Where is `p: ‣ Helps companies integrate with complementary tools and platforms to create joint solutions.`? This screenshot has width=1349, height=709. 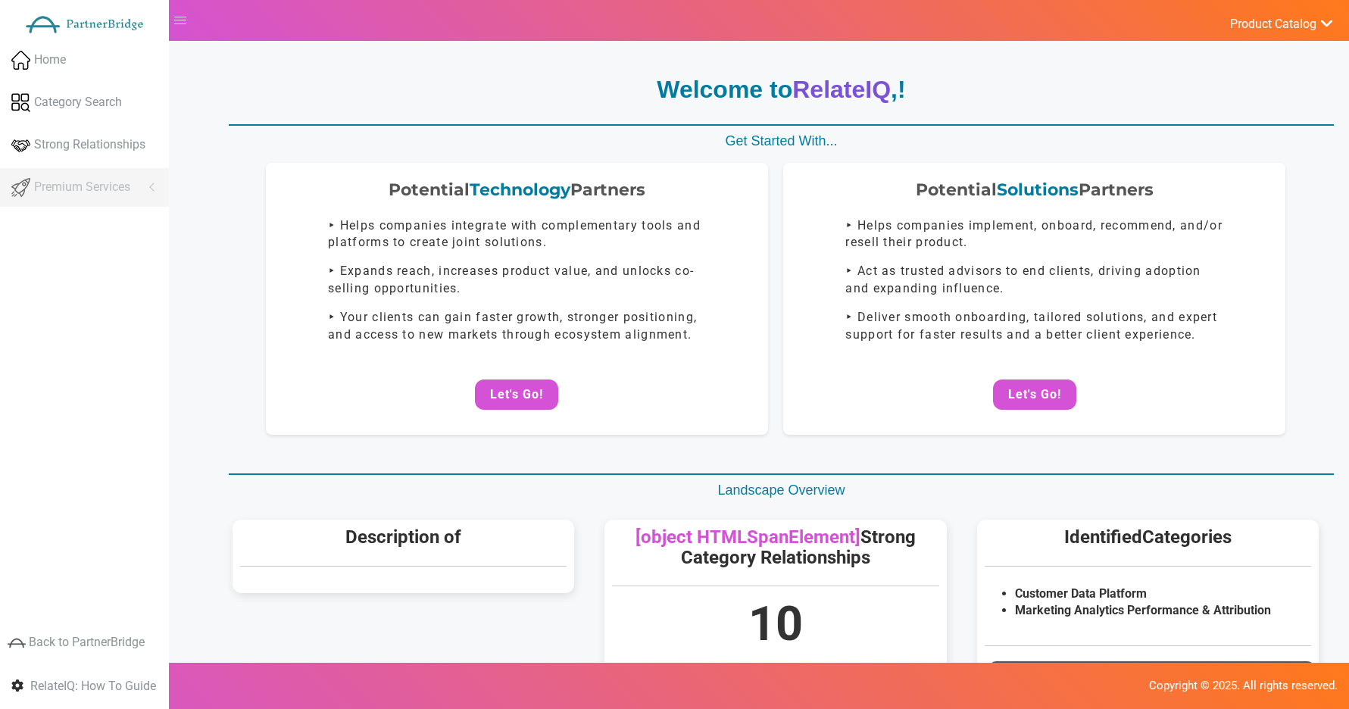 p: ‣ Helps companies integrate with complementary tools and platforms to create joint solutions. is located at coordinates (517, 235).